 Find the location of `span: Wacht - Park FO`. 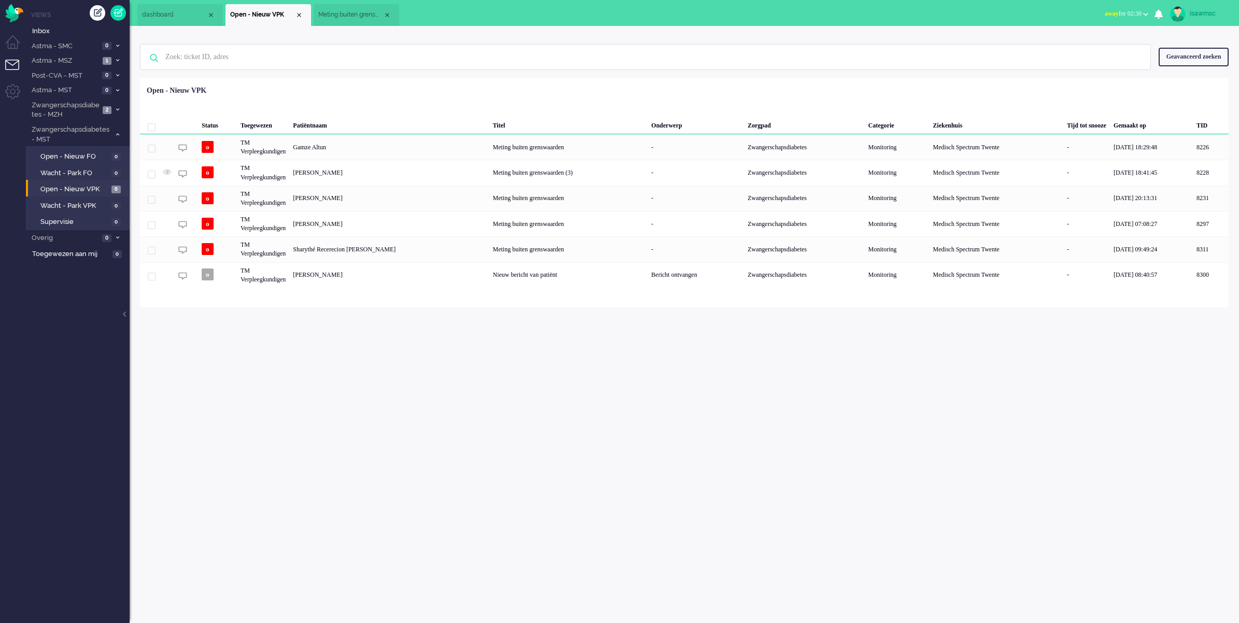

span: Wacht - Park FO is located at coordinates (75, 173).